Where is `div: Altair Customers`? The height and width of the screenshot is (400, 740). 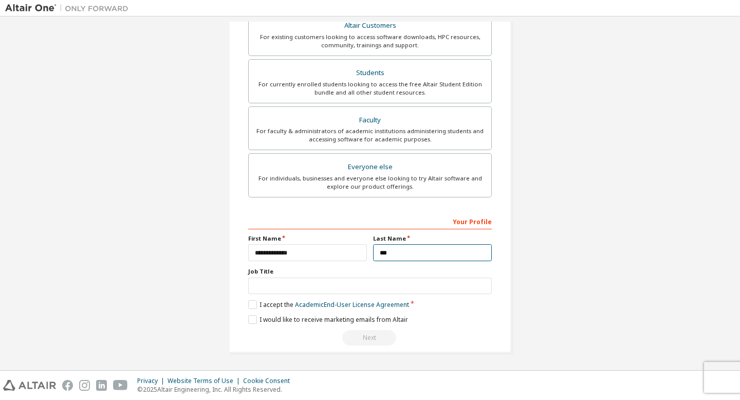 div: Altair Customers is located at coordinates (370, 26).